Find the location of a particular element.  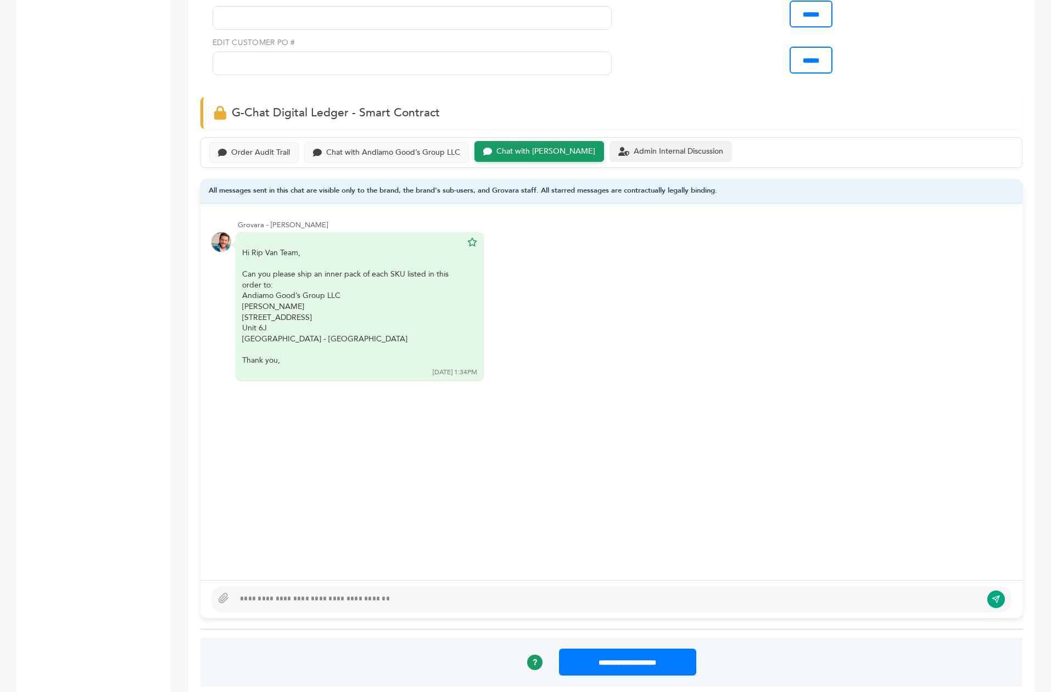

div: Admin Internal Discussion is located at coordinates (678, 151).